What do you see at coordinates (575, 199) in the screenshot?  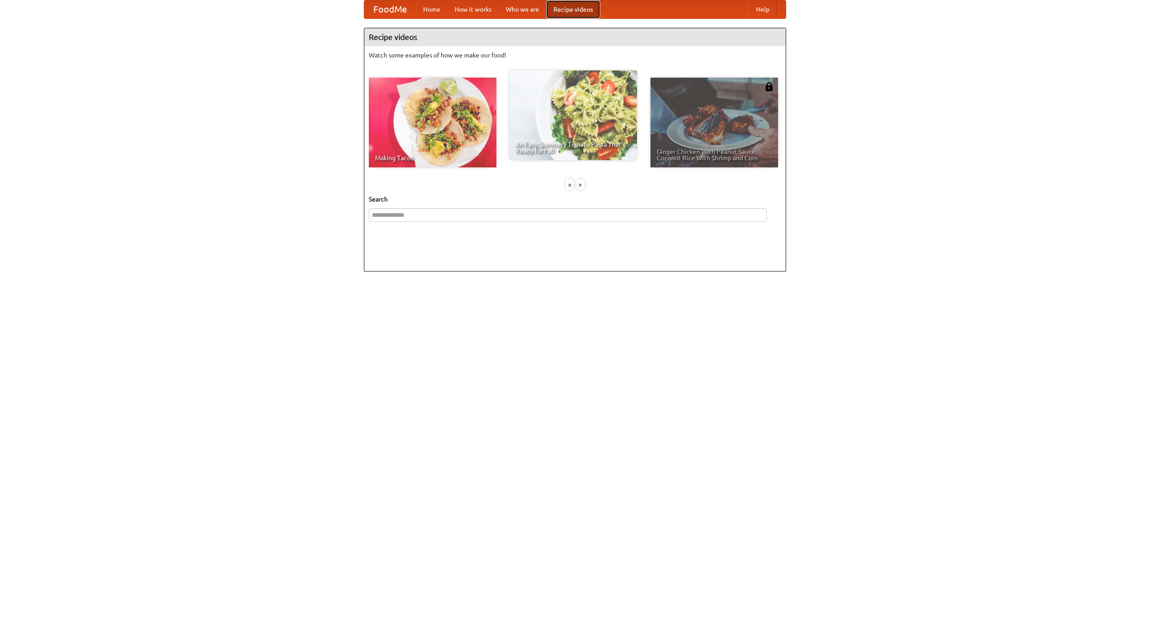 I see `h5: Search` at bounding box center [575, 199].